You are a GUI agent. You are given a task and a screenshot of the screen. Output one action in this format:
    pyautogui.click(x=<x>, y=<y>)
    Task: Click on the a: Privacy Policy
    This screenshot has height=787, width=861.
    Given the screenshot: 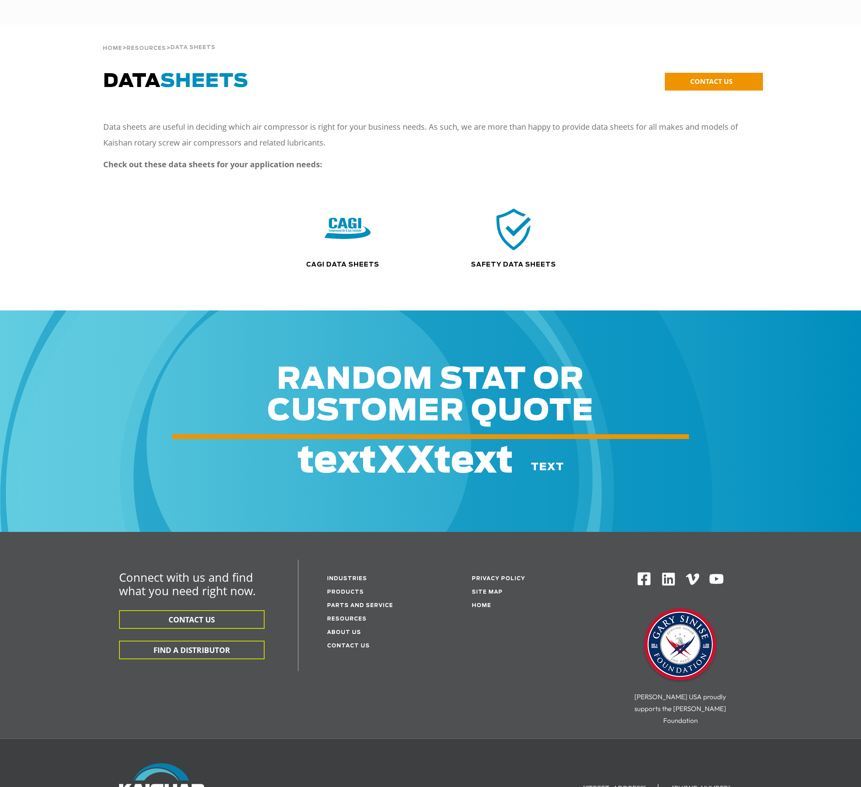 What is the action you would take?
    pyautogui.click(x=498, y=578)
    